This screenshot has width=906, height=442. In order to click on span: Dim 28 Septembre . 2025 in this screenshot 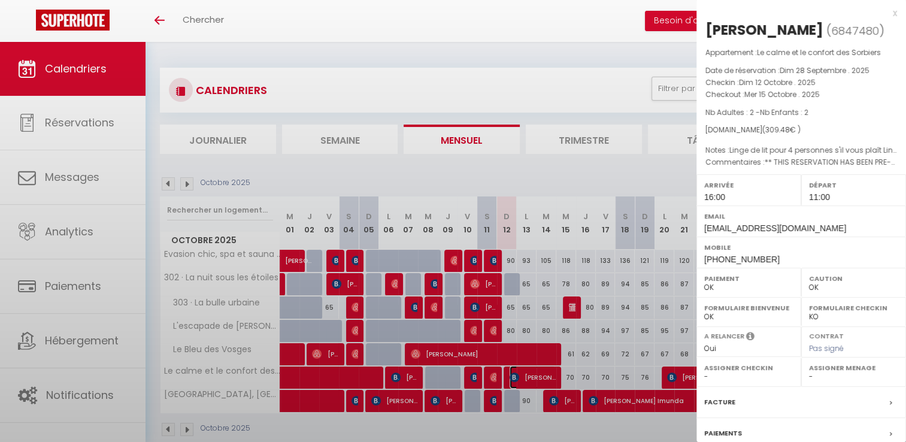, I will do `click(825, 70)`.